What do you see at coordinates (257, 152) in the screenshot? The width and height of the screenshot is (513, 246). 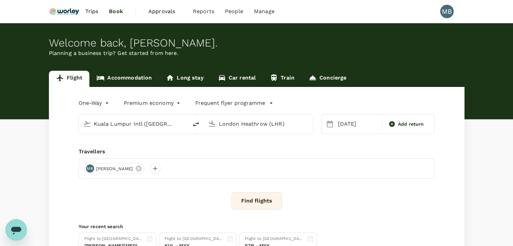 I see `div: Travellers` at bounding box center [257, 152].